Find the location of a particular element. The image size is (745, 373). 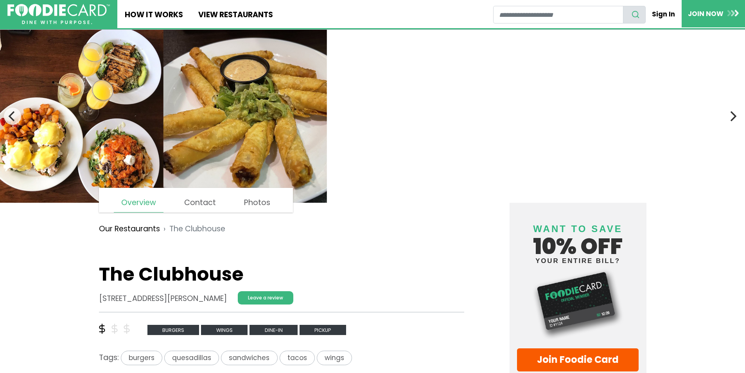

span: quesadillas is located at coordinates (192, 357).